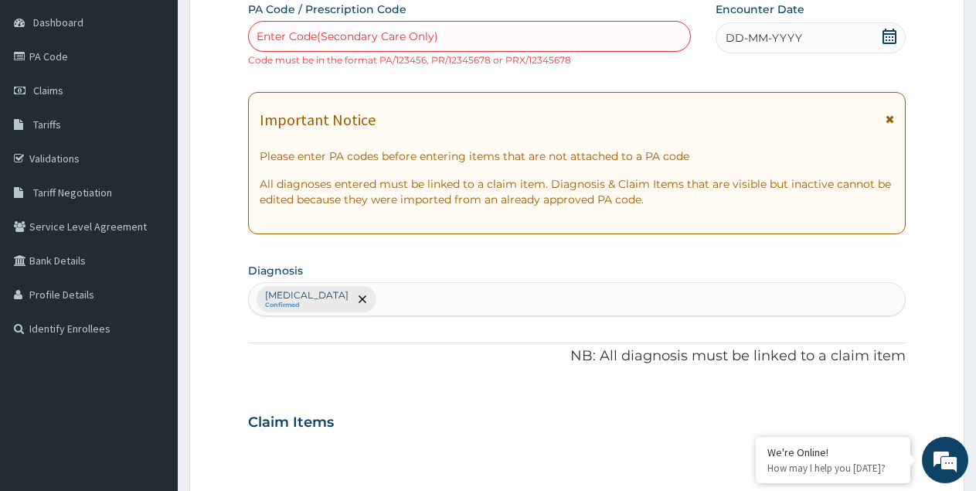 This screenshot has width=976, height=491. I want to click on label: Encounter Date, so click(760, 9).